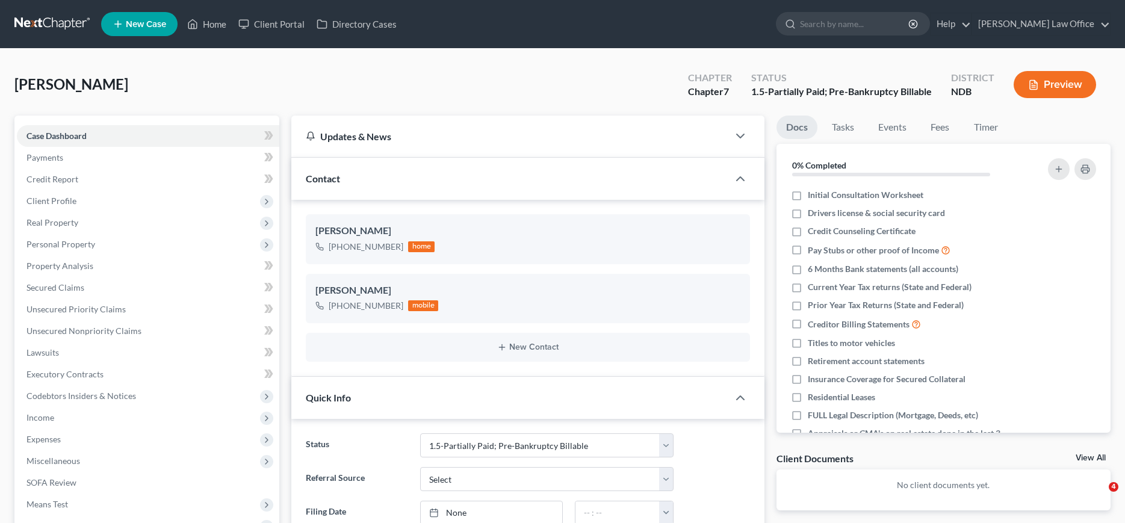 The image size is (1125, 523). What do you see at coordinates (892, 127) in the screenshot?
I see `a: Events` at bounding box center [892, 127].